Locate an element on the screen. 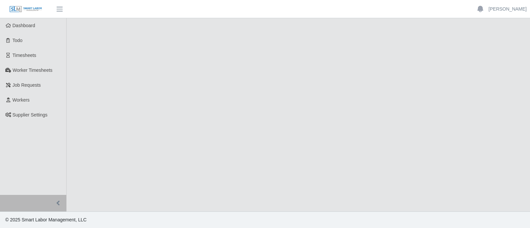 This screenshot has width=530, height=228. span: Todo is located at coordinates (18, 40).